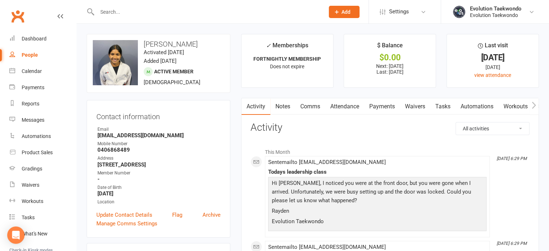 Image resolution: width=549 pixels, height=251 pixels. Describe the element at coordinates (287, 59) in the screenshot. I see `strong: FORTNIGHTLY MEMBERSHIP` at that location.